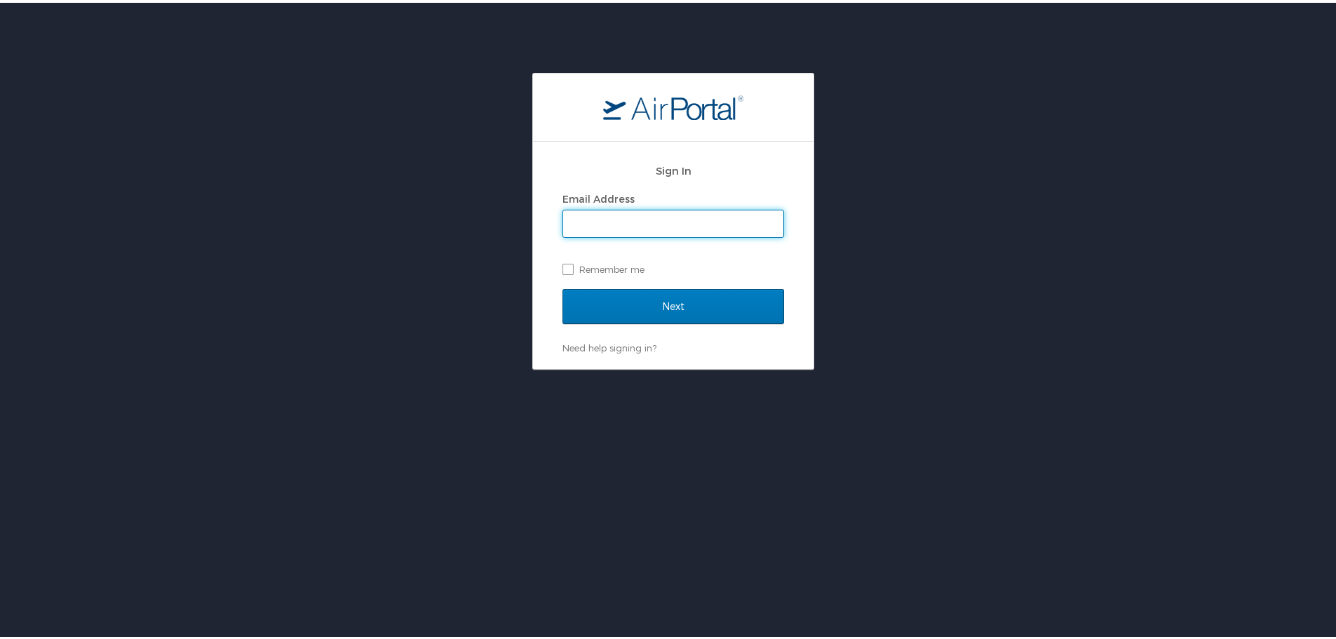  What do you see at coordinates (673, 266) in the screenshot?
I see `label: Remember me` at bounding box center [673, 266].